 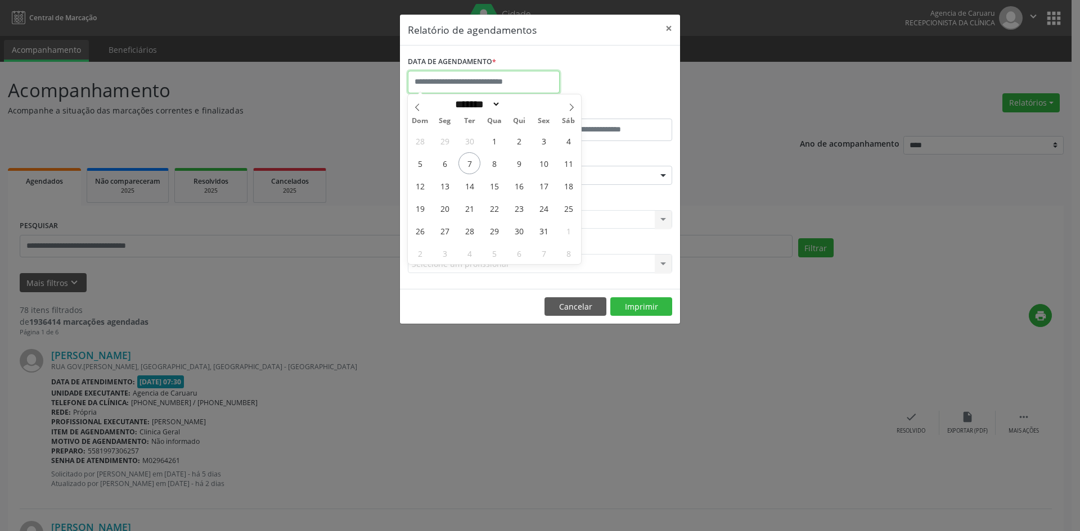 I want to click on span: Novembro 7, 2025, so click(x=543, y=253).